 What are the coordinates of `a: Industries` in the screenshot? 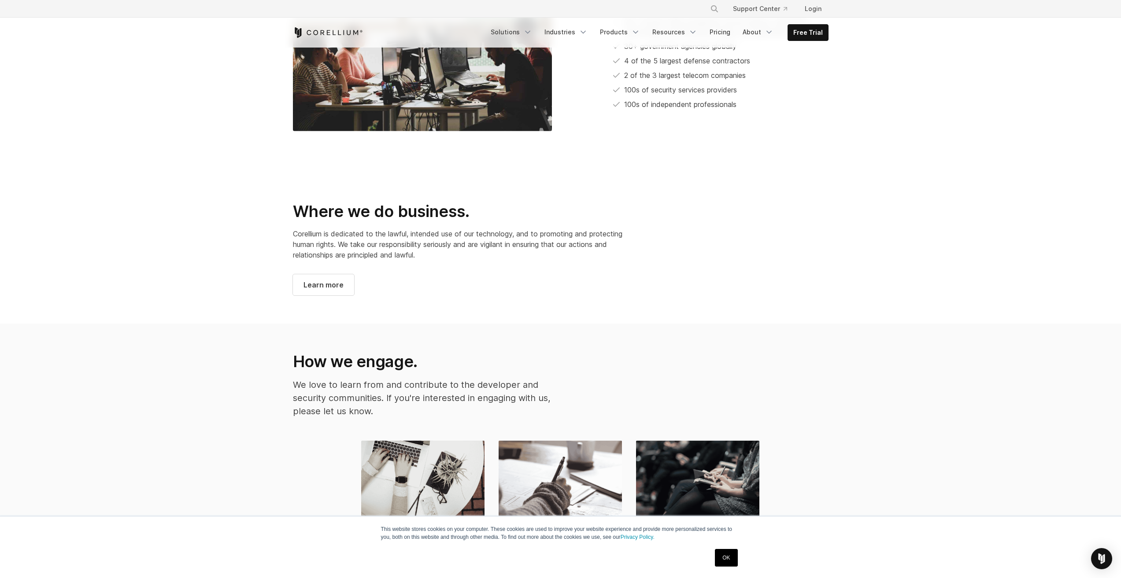 It's located at (566, 32).